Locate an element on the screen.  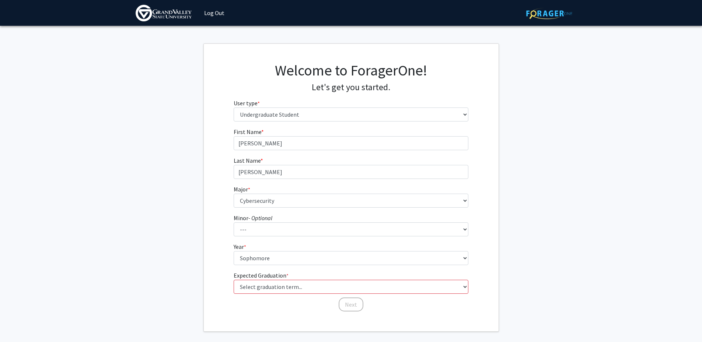
h1: Welcome to ForagerOne! is located at coordinates (351, 70).